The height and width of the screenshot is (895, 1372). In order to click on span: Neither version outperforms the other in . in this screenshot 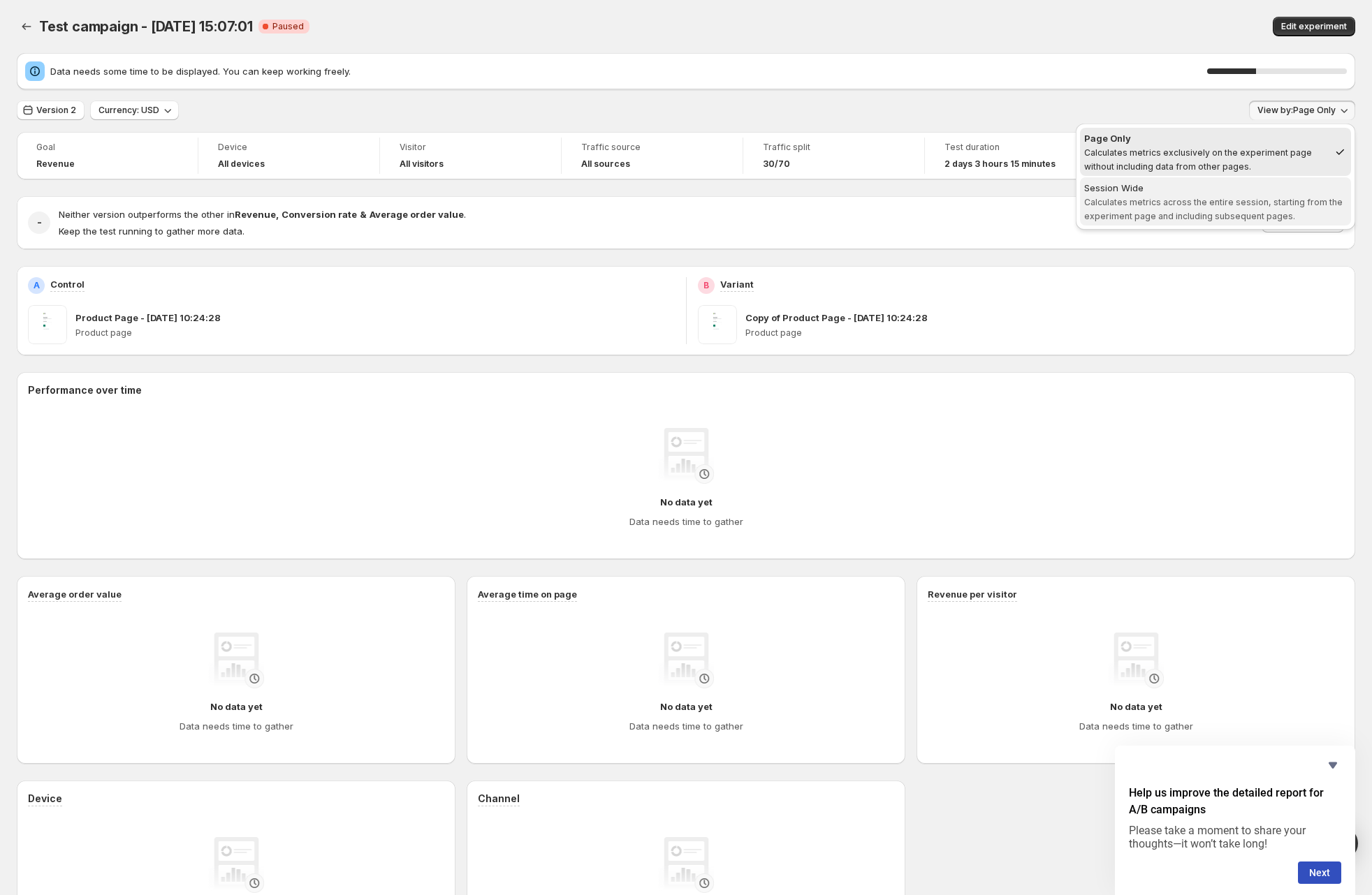, I will do `click(262, 214)`.